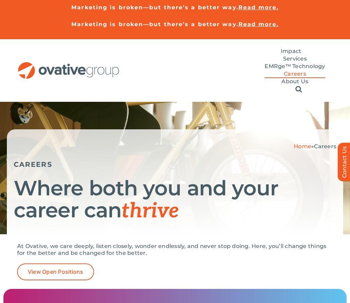 Image resolution: width=350 pixels, height=303 pixels. Describe the element at coordinates (291, 52) in the screenshot. I see `a: Impact` at that location.